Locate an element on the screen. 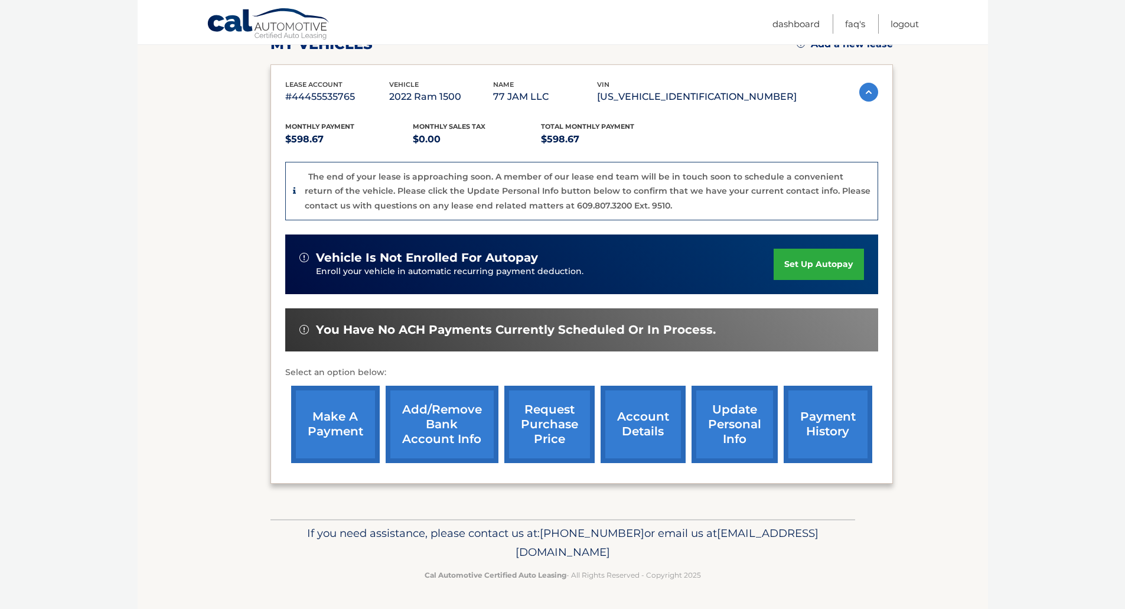  img: accordion-active.svg is located at coordinates (869, 92).